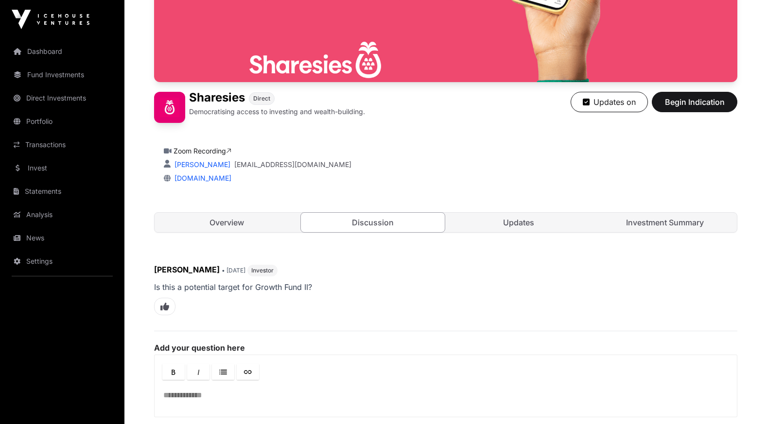 This screenshot has height=424, width=767. Describe the element at coordinates (262, 271) in the screenshot. I see `span: Investor` at that location.